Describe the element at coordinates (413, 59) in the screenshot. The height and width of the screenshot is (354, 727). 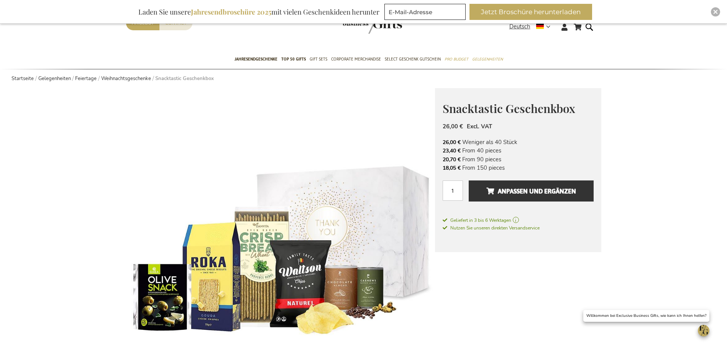
I see `span: Select Geschenk Gutschein` at that location.